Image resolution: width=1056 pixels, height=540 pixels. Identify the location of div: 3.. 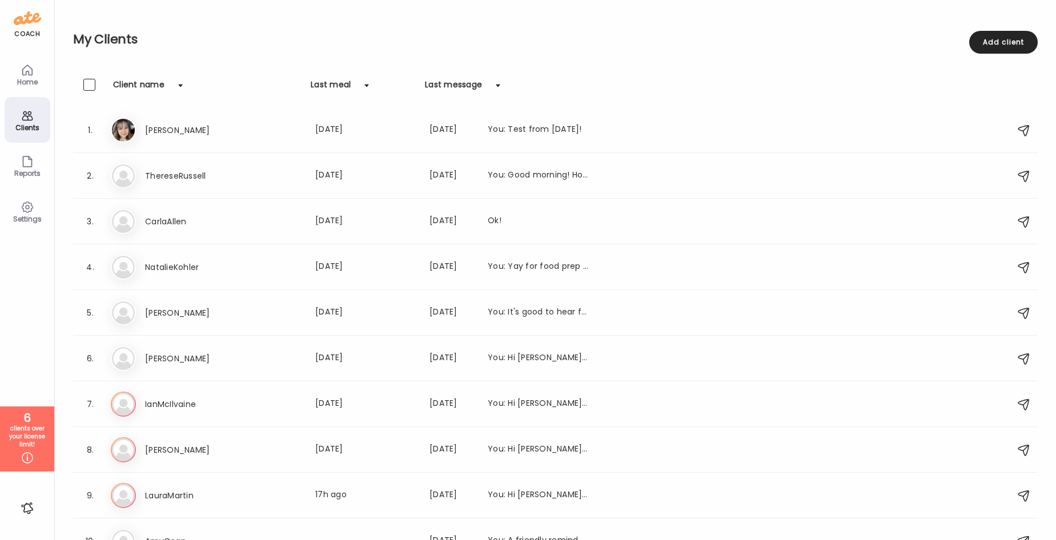
(90, 222).